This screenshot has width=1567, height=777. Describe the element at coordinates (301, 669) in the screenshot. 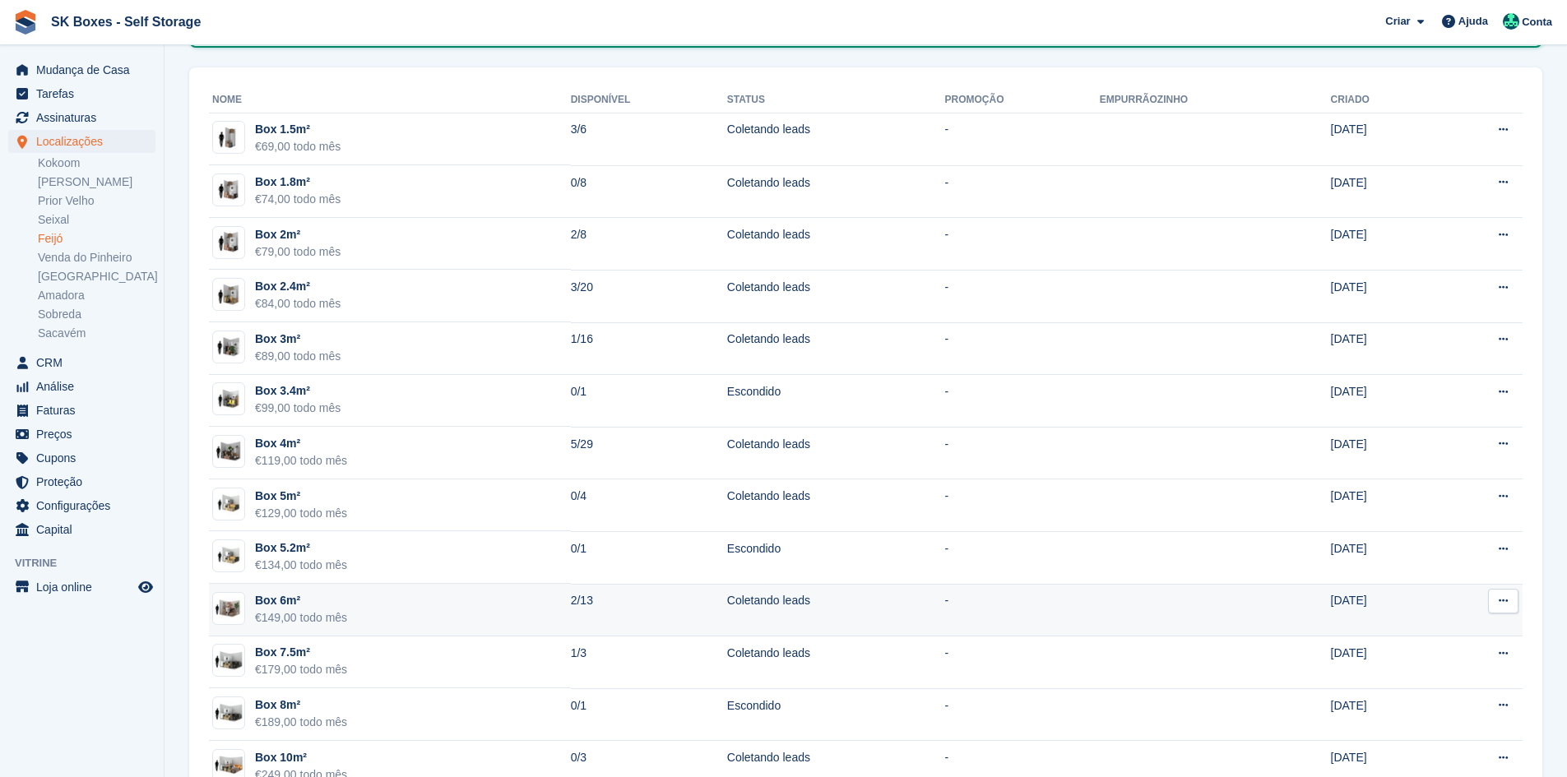

I see `div: €179,00 todo mês` at that location.